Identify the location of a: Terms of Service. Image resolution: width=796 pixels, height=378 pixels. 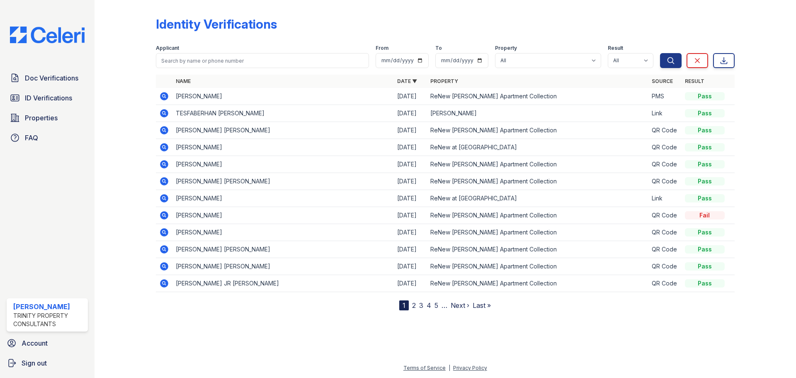
(424, 367).